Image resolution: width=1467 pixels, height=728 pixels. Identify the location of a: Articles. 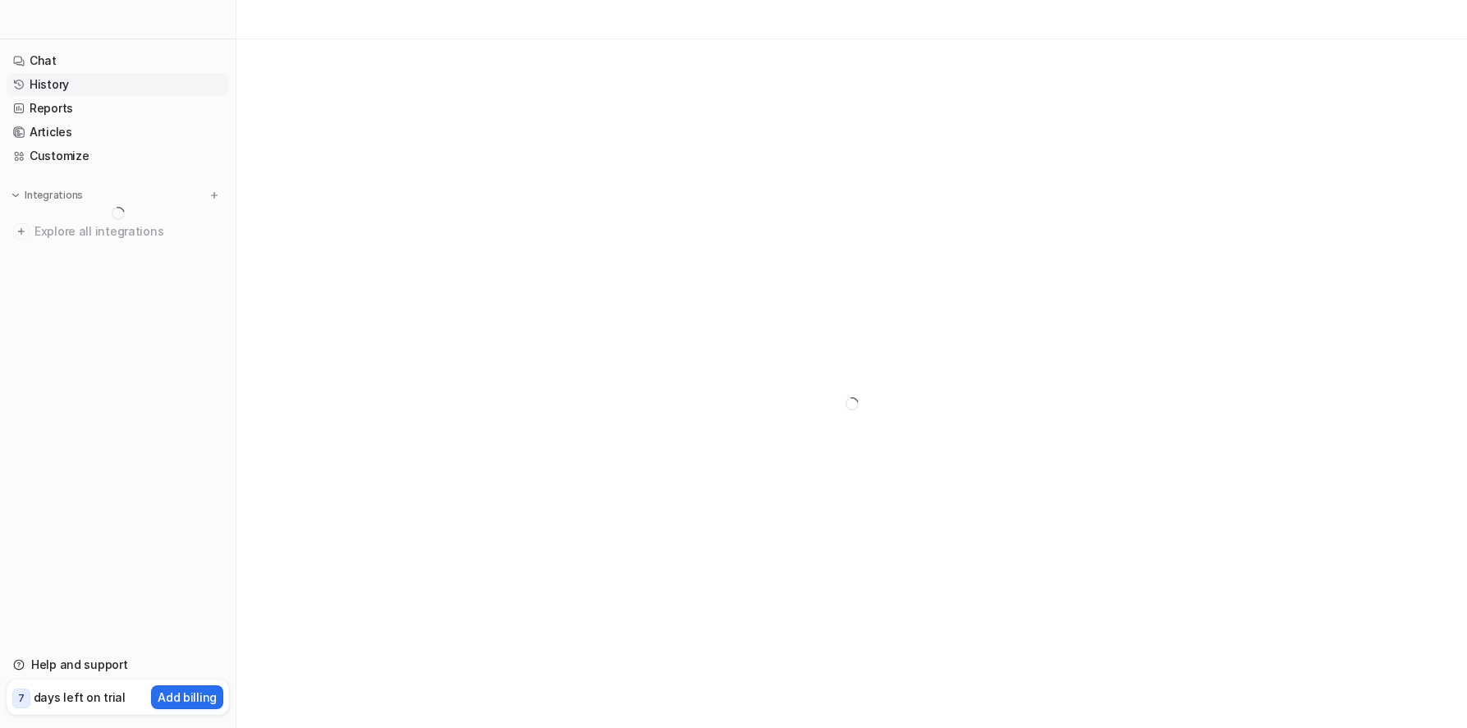
(117, 132).